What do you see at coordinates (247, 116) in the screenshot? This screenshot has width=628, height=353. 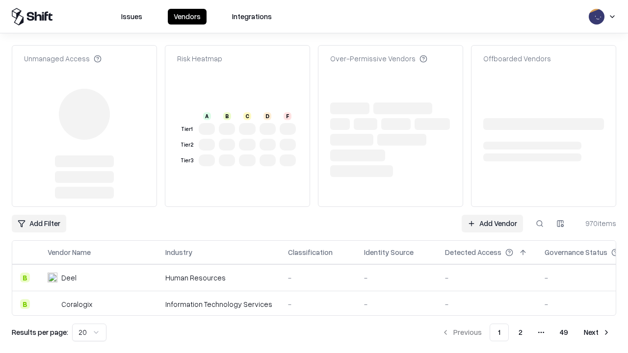 I see `div: C` at bounding box center [247, 116].